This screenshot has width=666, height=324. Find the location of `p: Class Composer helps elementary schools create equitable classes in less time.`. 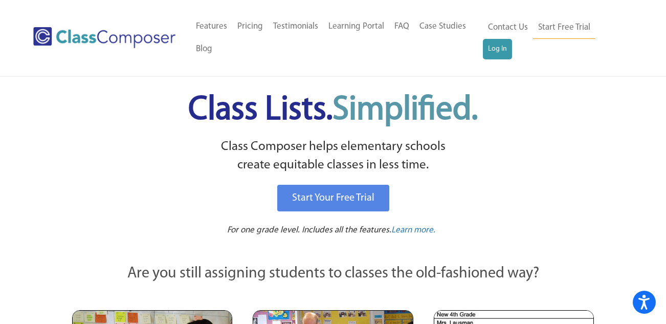

p: Class Composer helps elementary schools create equitable classes in less time. is located at coordinates (333, 156).